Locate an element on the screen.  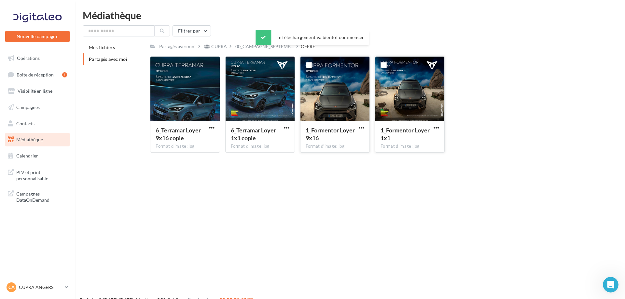
a: Boîte de réception1 is located at coordinates (37, 75).